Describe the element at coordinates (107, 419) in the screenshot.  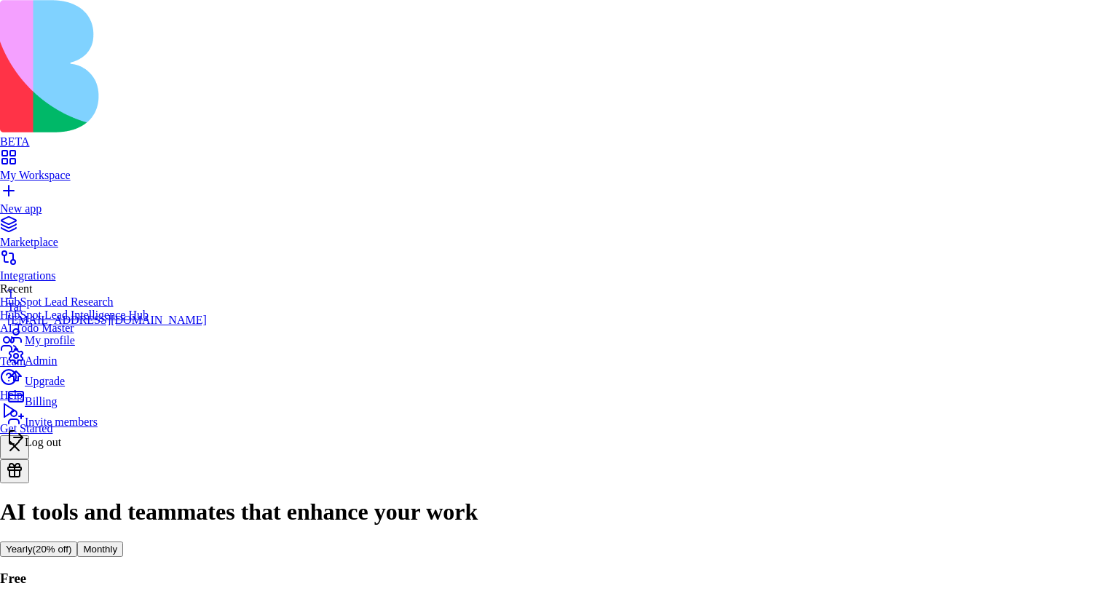
I see `a: Invite members` at that location.